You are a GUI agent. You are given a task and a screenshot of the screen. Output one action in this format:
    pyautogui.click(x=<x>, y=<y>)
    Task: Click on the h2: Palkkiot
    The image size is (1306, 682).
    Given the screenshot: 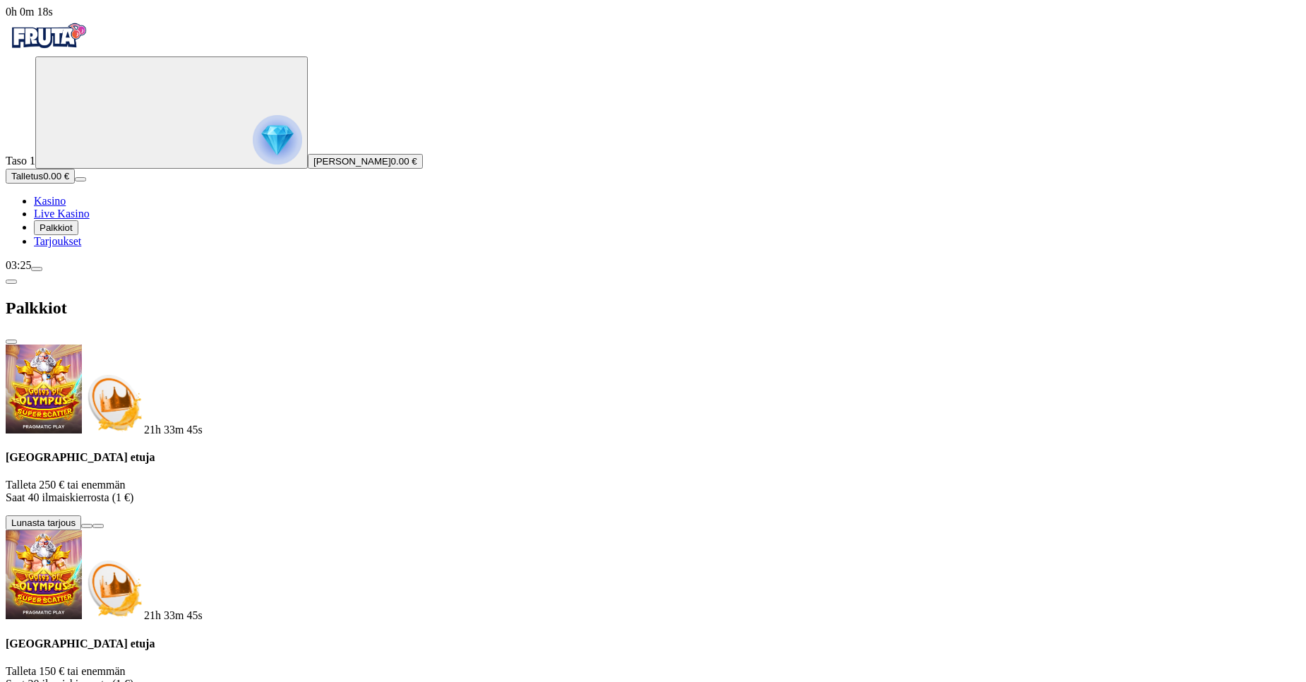 What is the action you would take?
    pyautogui.click(x=653, y=308)
    